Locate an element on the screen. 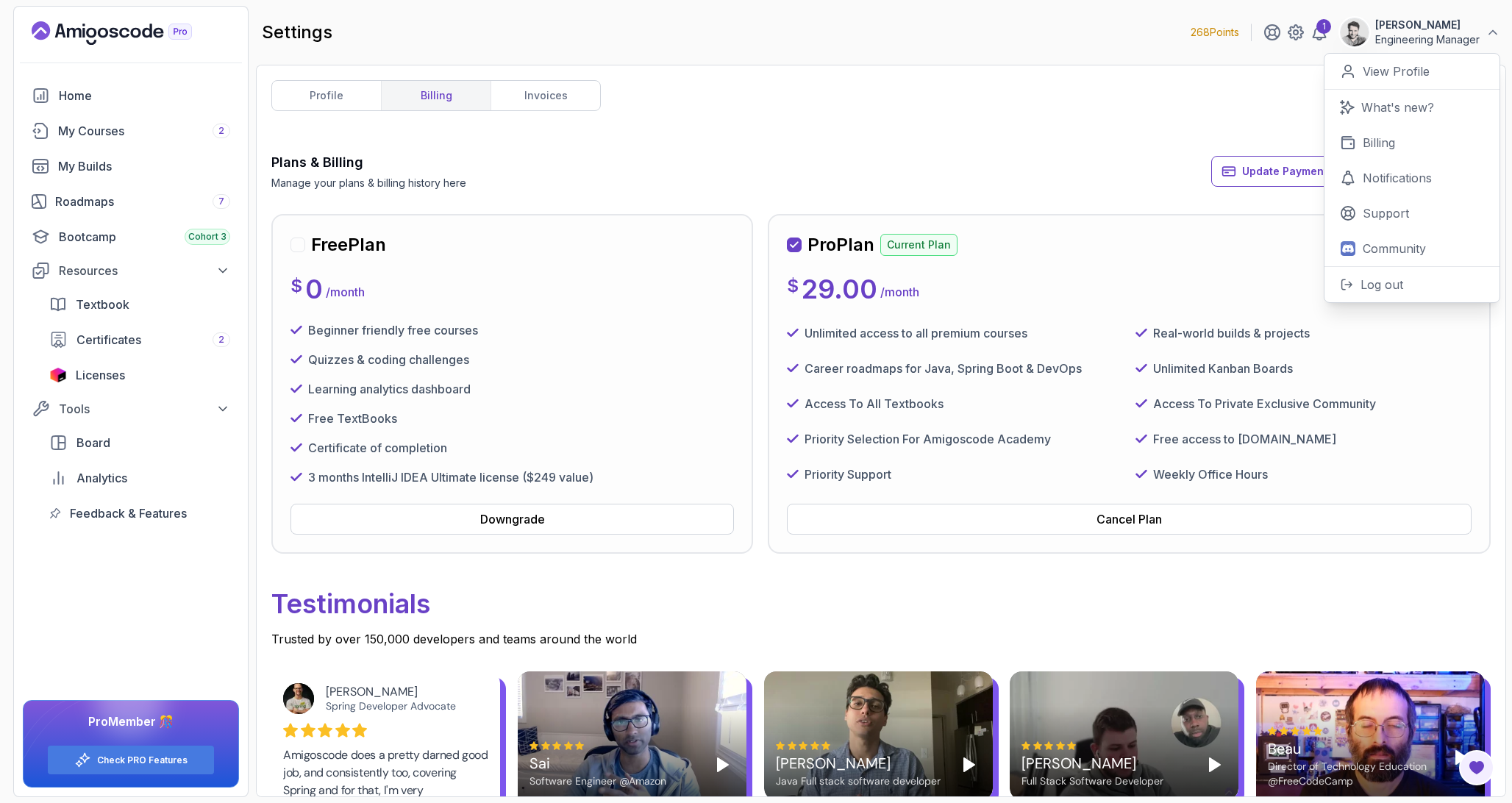 The width and height of the screenshot is (1512, 803). p: Current Plan is located at coordinates (919, 245).